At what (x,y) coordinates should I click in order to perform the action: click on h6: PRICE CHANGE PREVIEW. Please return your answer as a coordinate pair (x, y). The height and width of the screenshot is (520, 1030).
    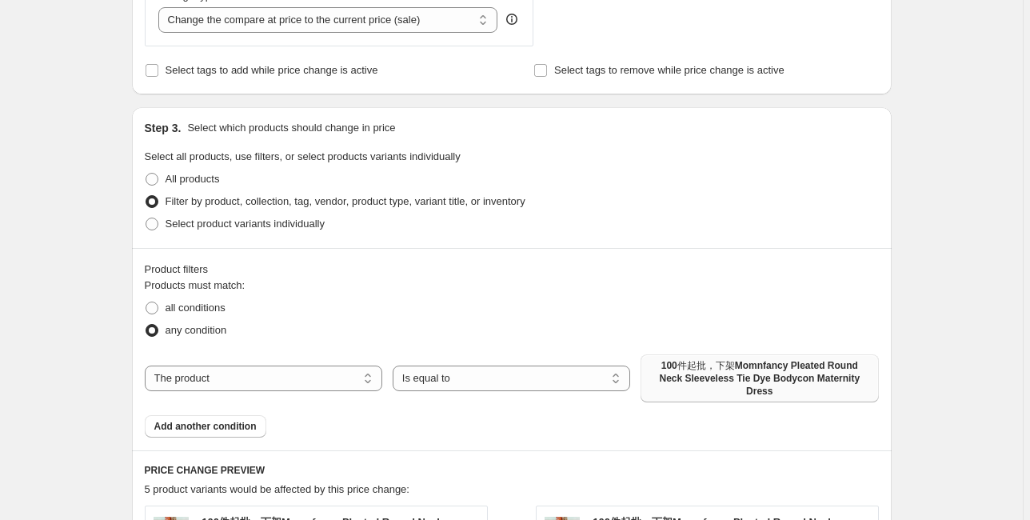
    Looking at the image, I should click on (512, 470).